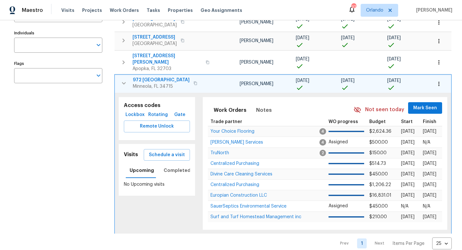  Describe the element at coordinates (157, 126) in the screenshot. I see `button: Remote Unlock` at that location.